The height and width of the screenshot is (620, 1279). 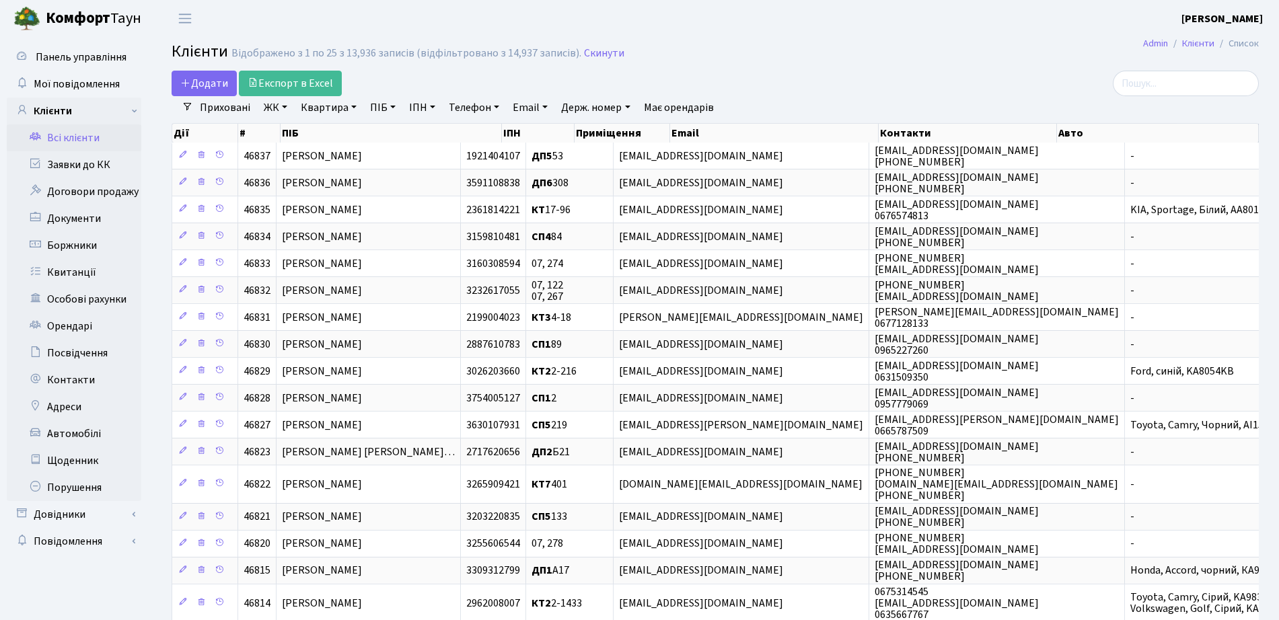 What do you see at coordinates (74, 488) in the screenshot?
I see `a: Порушення` at bounding box center [74, 488].